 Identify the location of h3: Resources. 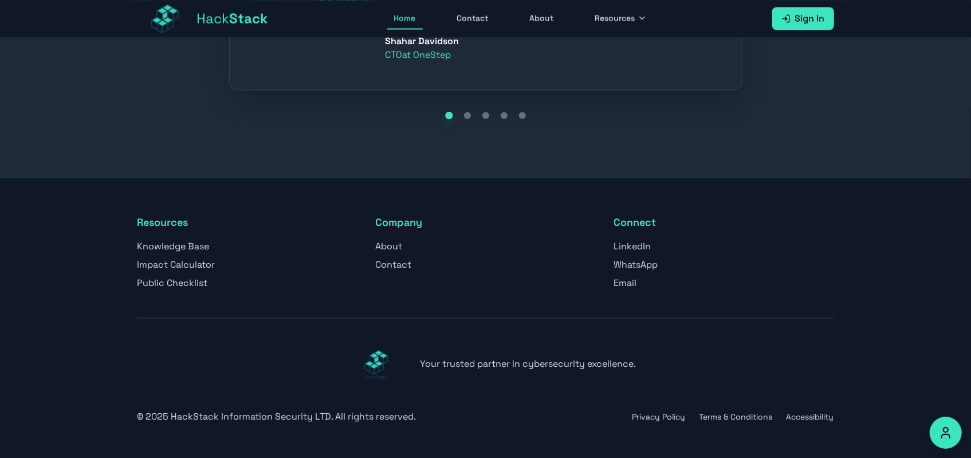
(248, 222).